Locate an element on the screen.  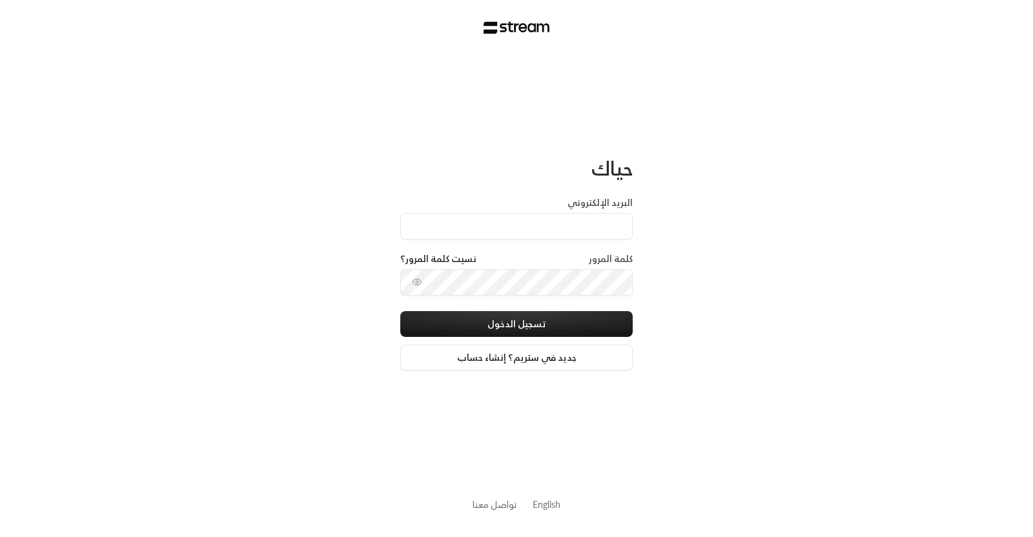
span: حياك is located at coordinates (612, 168).